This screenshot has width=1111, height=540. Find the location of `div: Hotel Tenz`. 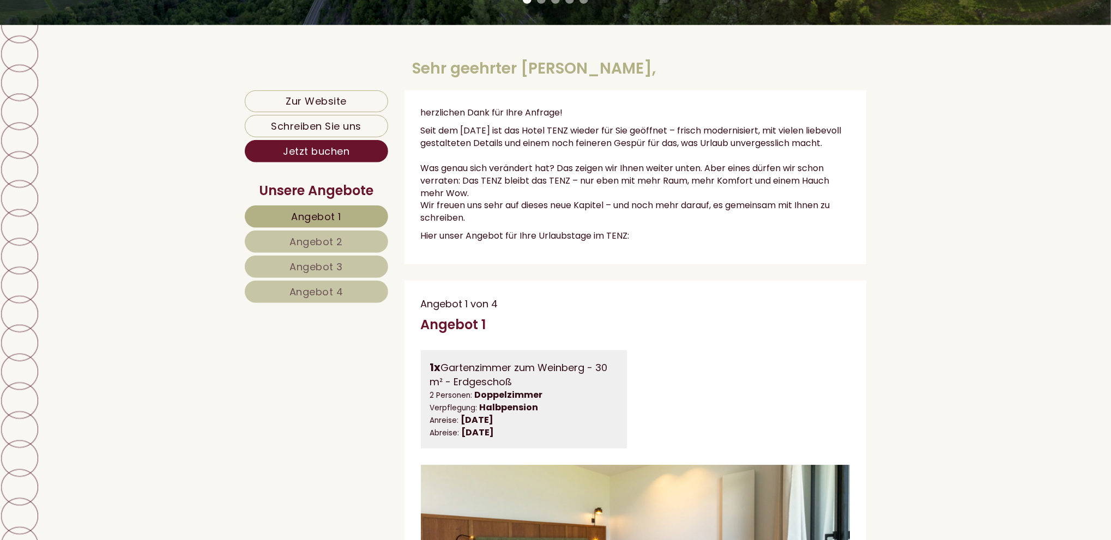

div: Hotel Tenz is located at coordinates (103, 38).